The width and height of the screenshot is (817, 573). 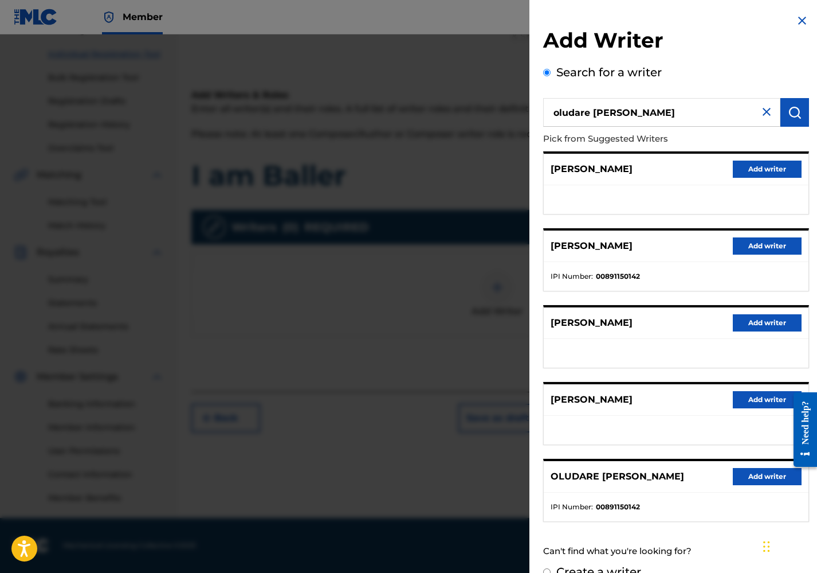 I want to click on img: MLC Logo, so click(x=36, y=17).